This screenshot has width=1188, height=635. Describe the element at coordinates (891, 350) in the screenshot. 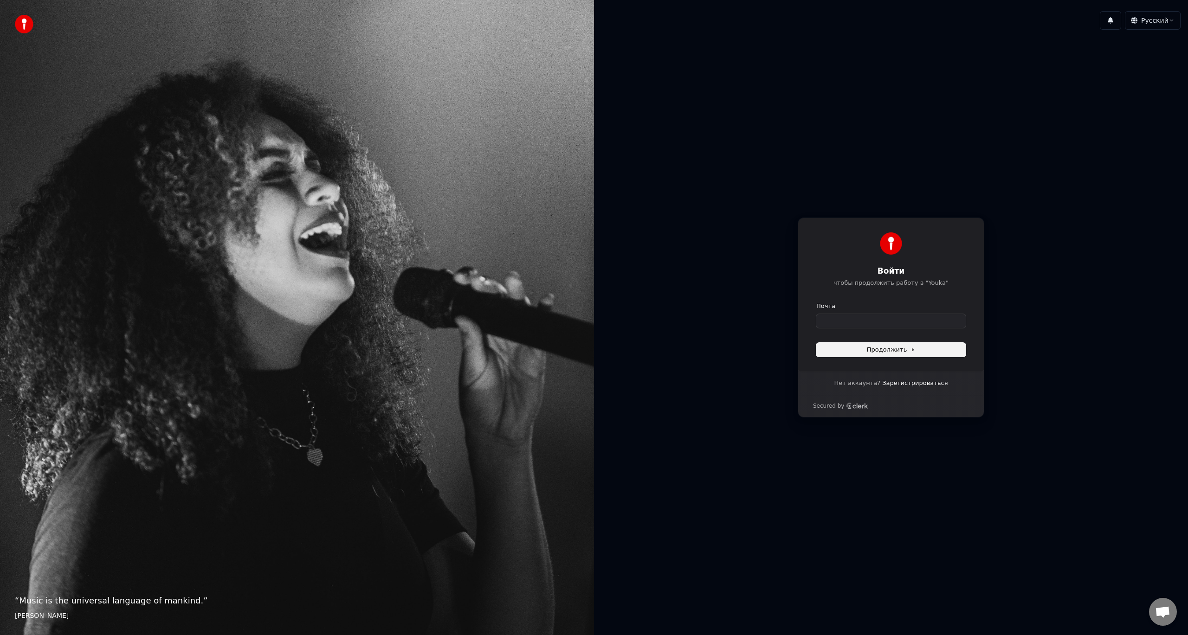

I see `button: Продолжить` at that location.